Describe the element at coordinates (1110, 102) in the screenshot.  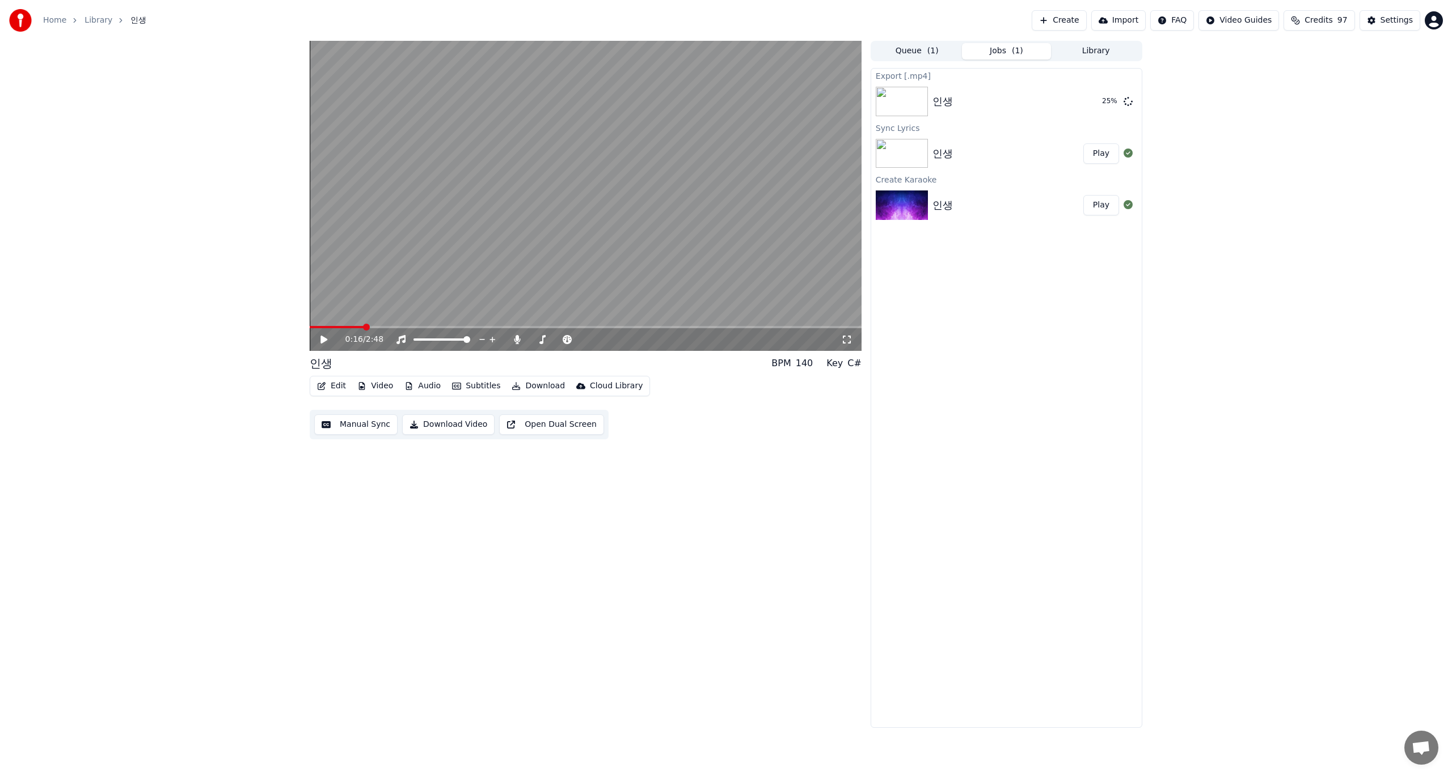
I see `div: 25 %` at that location.